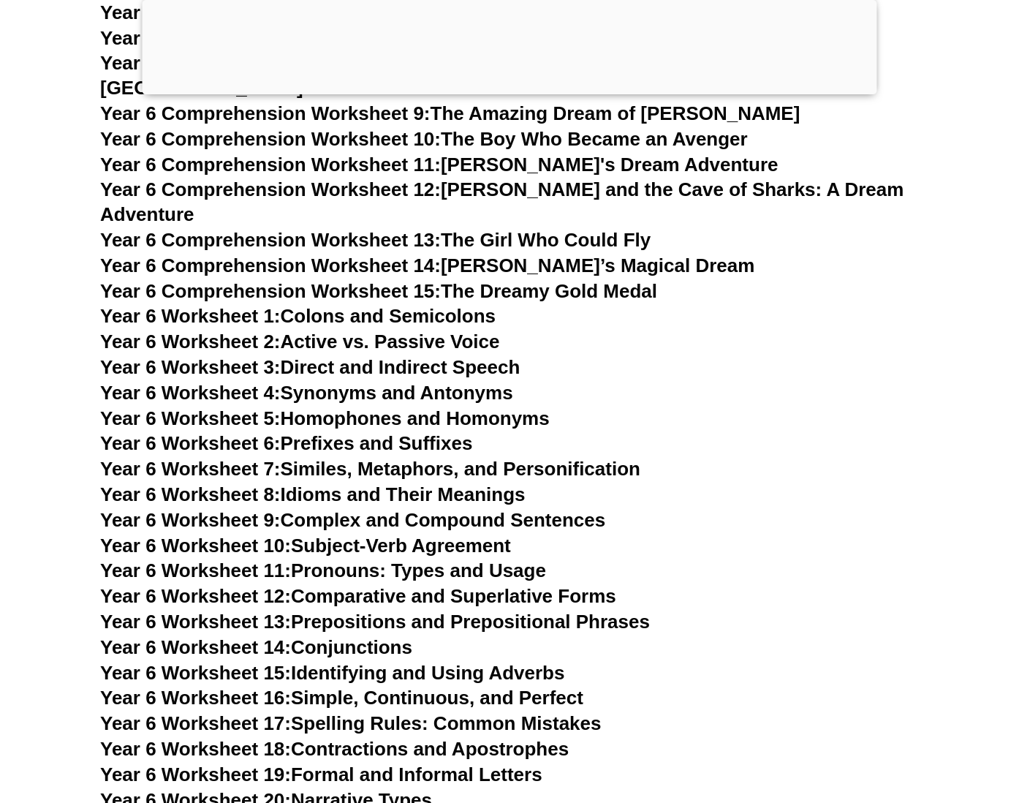  I want to click on span: Year 6 Worksheet 7:, so click(190, 469).